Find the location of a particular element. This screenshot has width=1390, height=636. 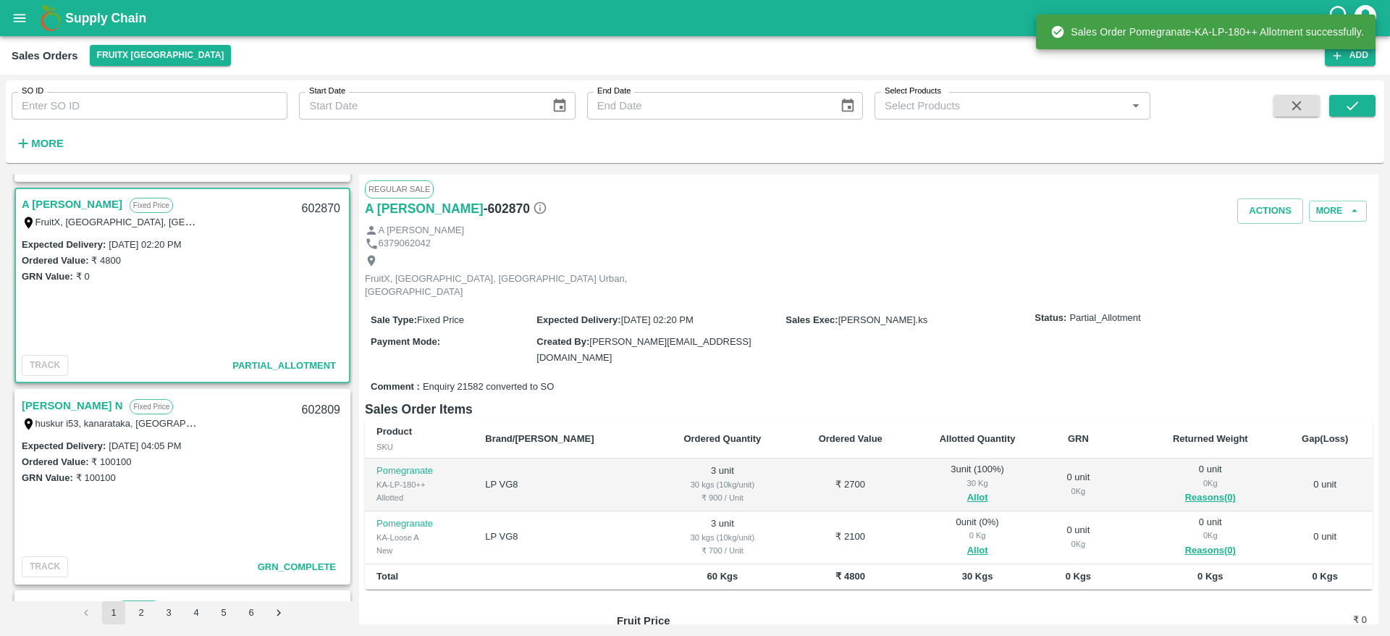

b: Gap(Loss) is located at coordinates (1325, 438).